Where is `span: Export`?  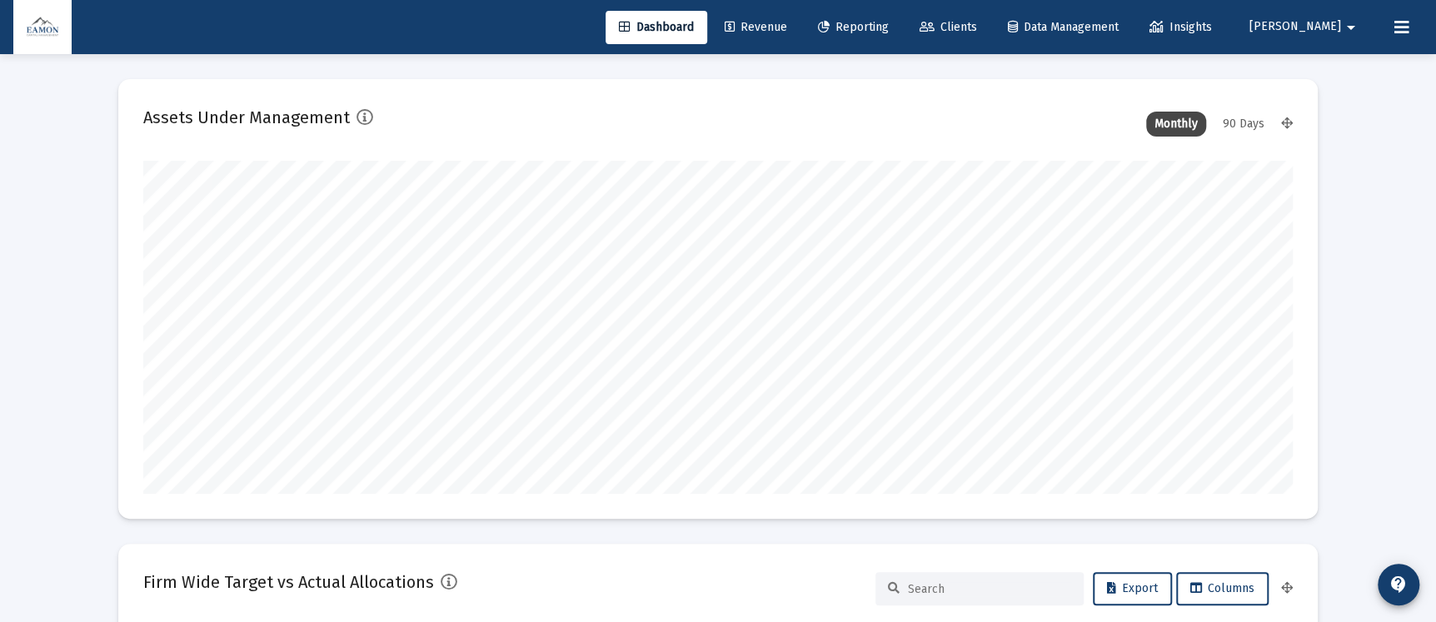 span: Export is located at coordinates (1132, 588).